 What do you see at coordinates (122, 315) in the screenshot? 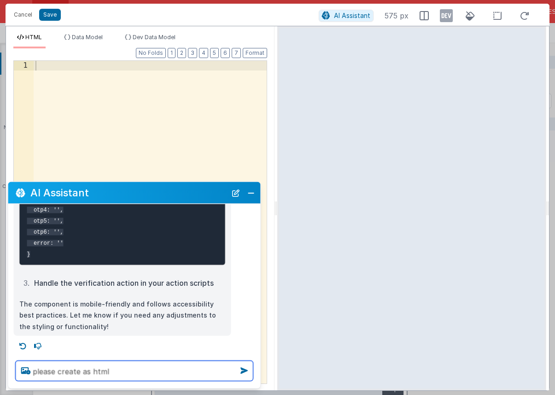
I see `p: The component is mobile-friendly and follows accessibility best practices. Let me know if you nee...` at bounding box center [122, 315].